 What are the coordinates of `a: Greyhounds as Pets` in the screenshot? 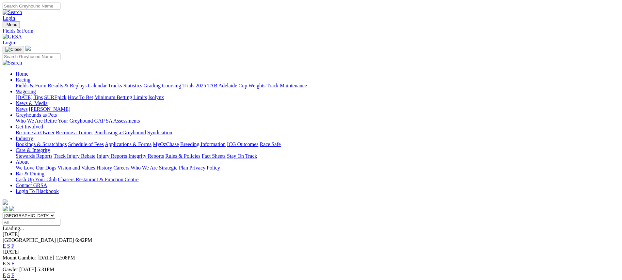 It's located at (36, 115).